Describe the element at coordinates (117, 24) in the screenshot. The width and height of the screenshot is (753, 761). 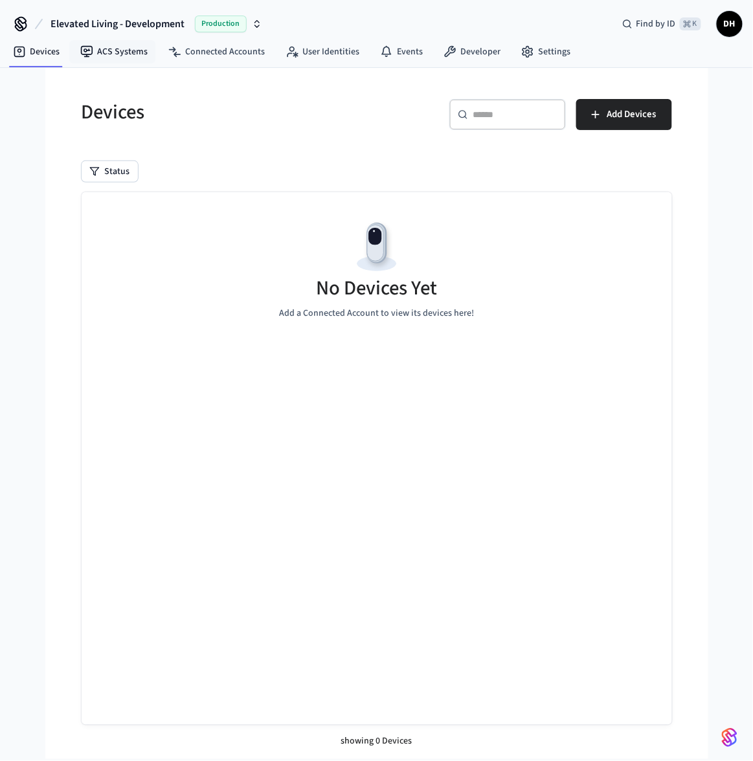
I see `span: Elevated Living - Development` at that location.